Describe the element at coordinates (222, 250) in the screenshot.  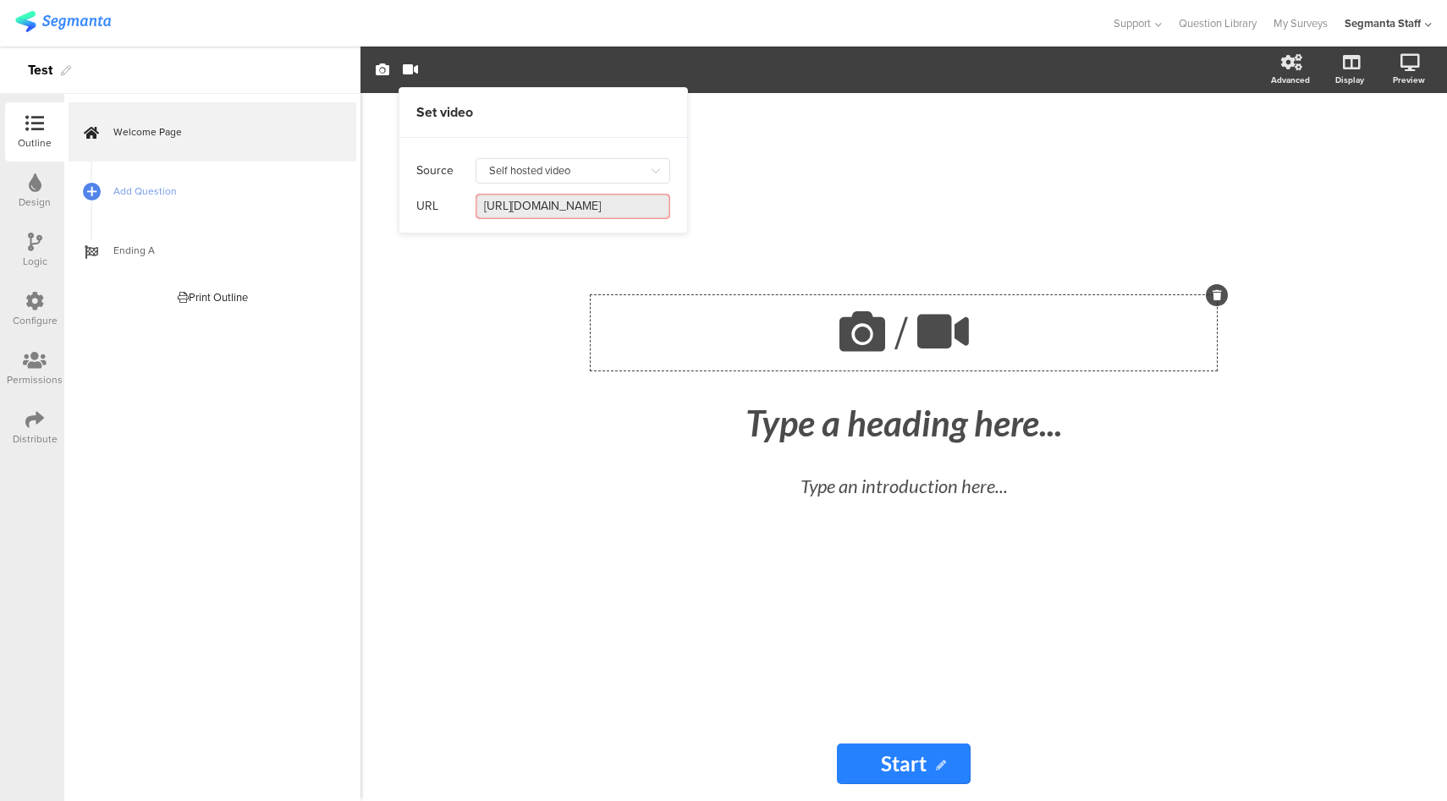
I see `span: Ending A` at that location.